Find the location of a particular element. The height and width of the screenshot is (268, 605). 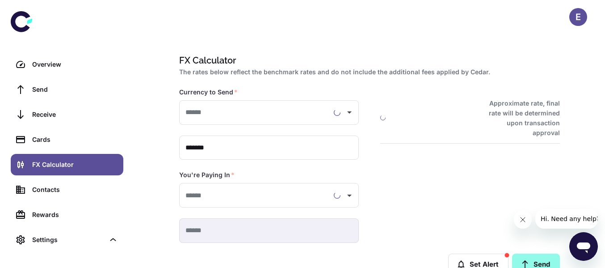

div: Cards is located at coordinates (75, 139).